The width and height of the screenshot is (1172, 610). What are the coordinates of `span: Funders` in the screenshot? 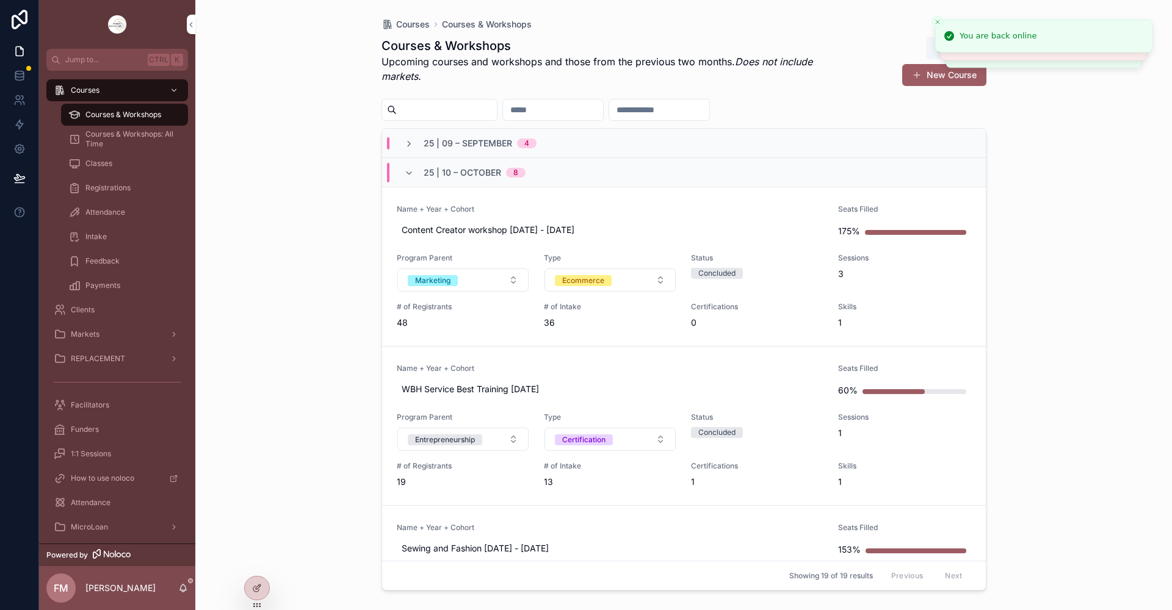 It's located at (85, 430).